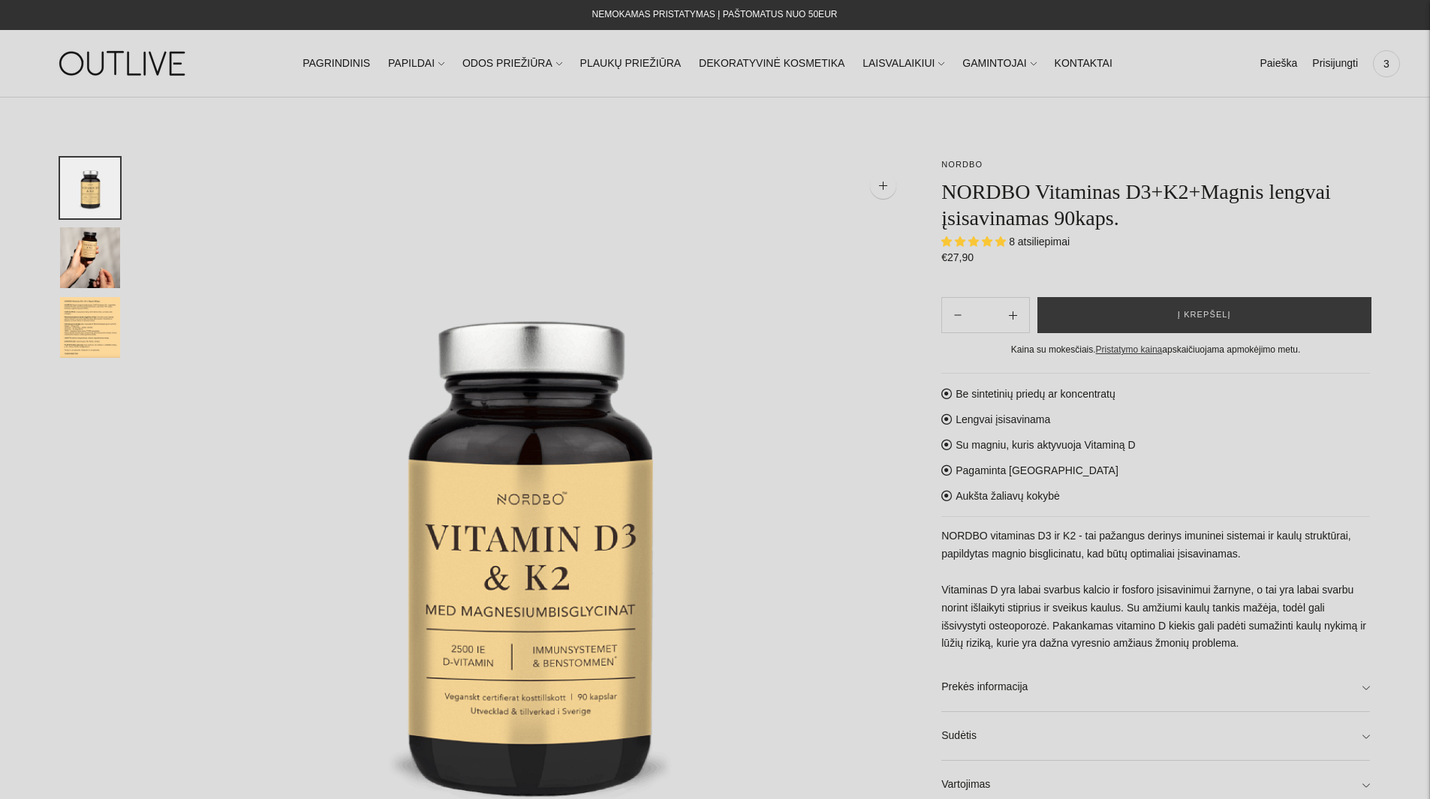 The width and height of the screenshot is (1430, 799). Describe the element at coordinates (336, 64) in the screenshot. I see `a: PAGRINDINIS` at that location.